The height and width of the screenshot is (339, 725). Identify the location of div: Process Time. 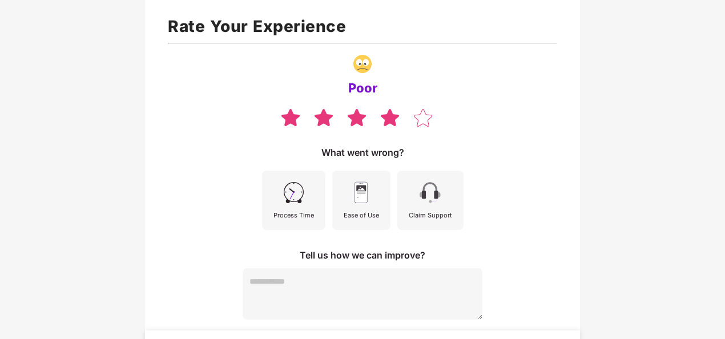
(293, 215).